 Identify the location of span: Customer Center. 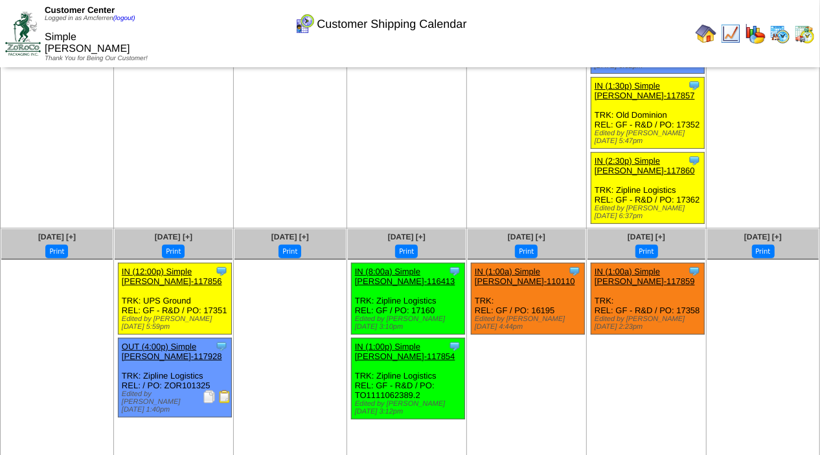
(80, 10).